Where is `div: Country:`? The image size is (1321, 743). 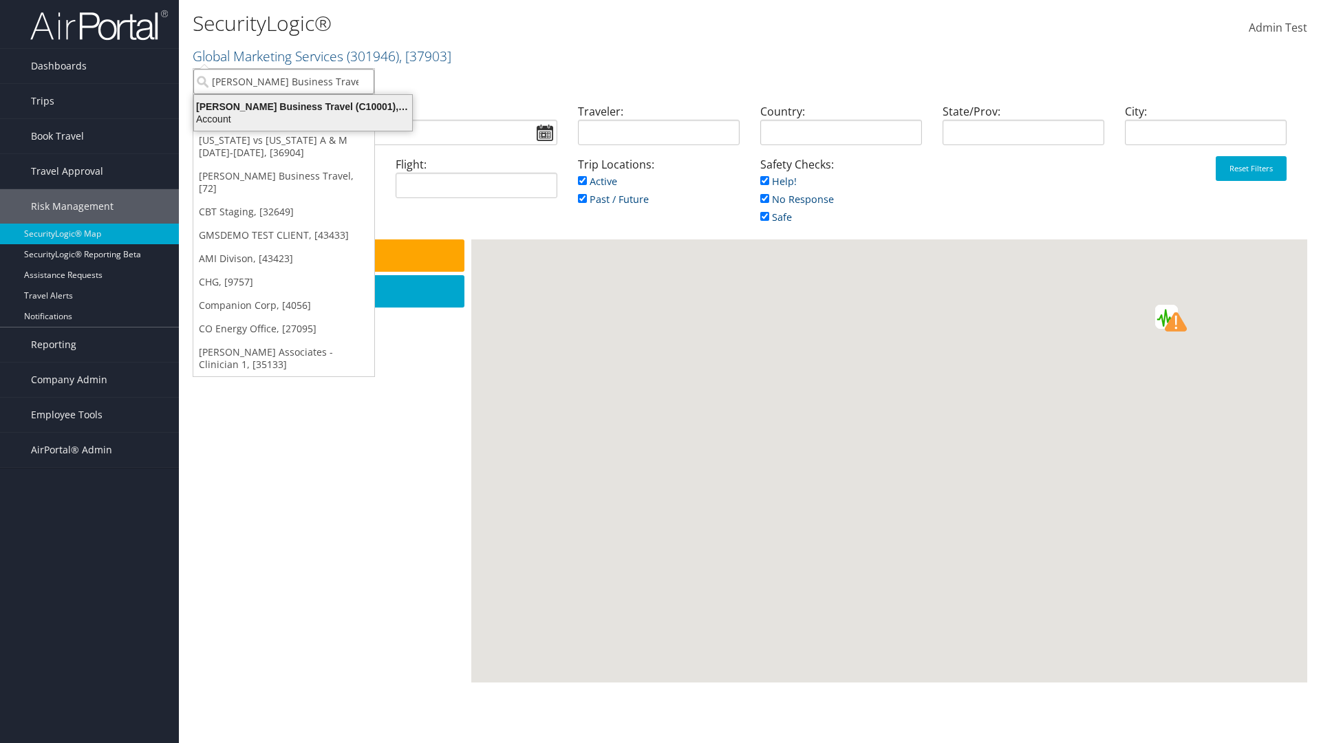
div: Country: is located at coordinates (841, 129).